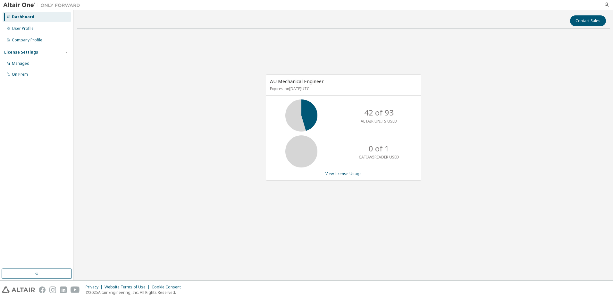  Describe the element at coordinates (344, 174) in the screenshot. I see `a: View License Usage` at that location.